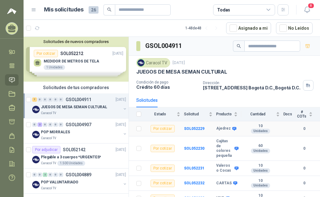 The width and height of the screenshot is (320, 197). I want to click on p: Dirección, so click(252, 83).